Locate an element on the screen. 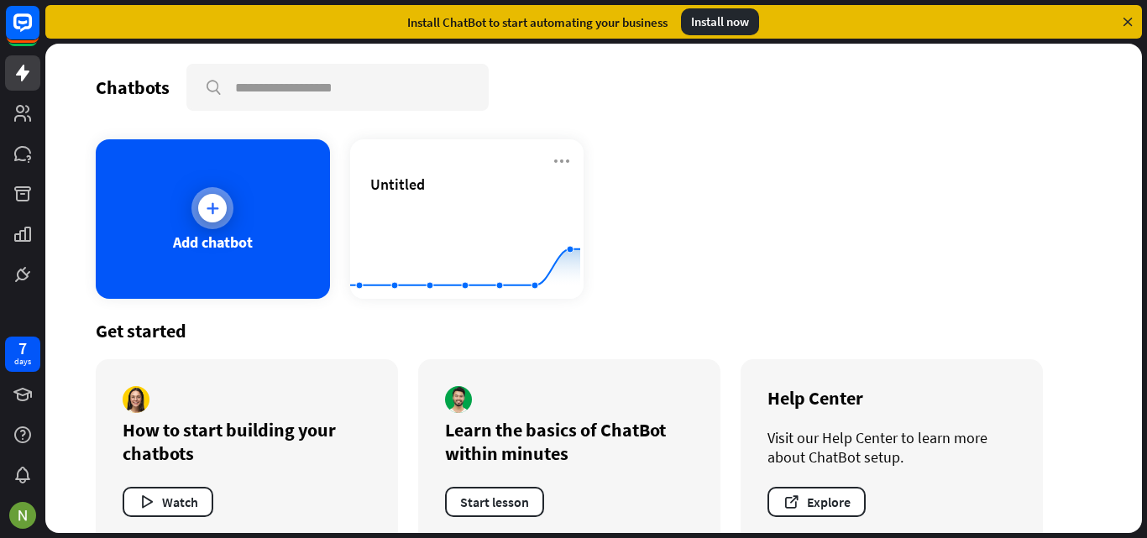 The width and height of the screenshot is (1147, 538). div: 7 is located at coordinates (23, 349).